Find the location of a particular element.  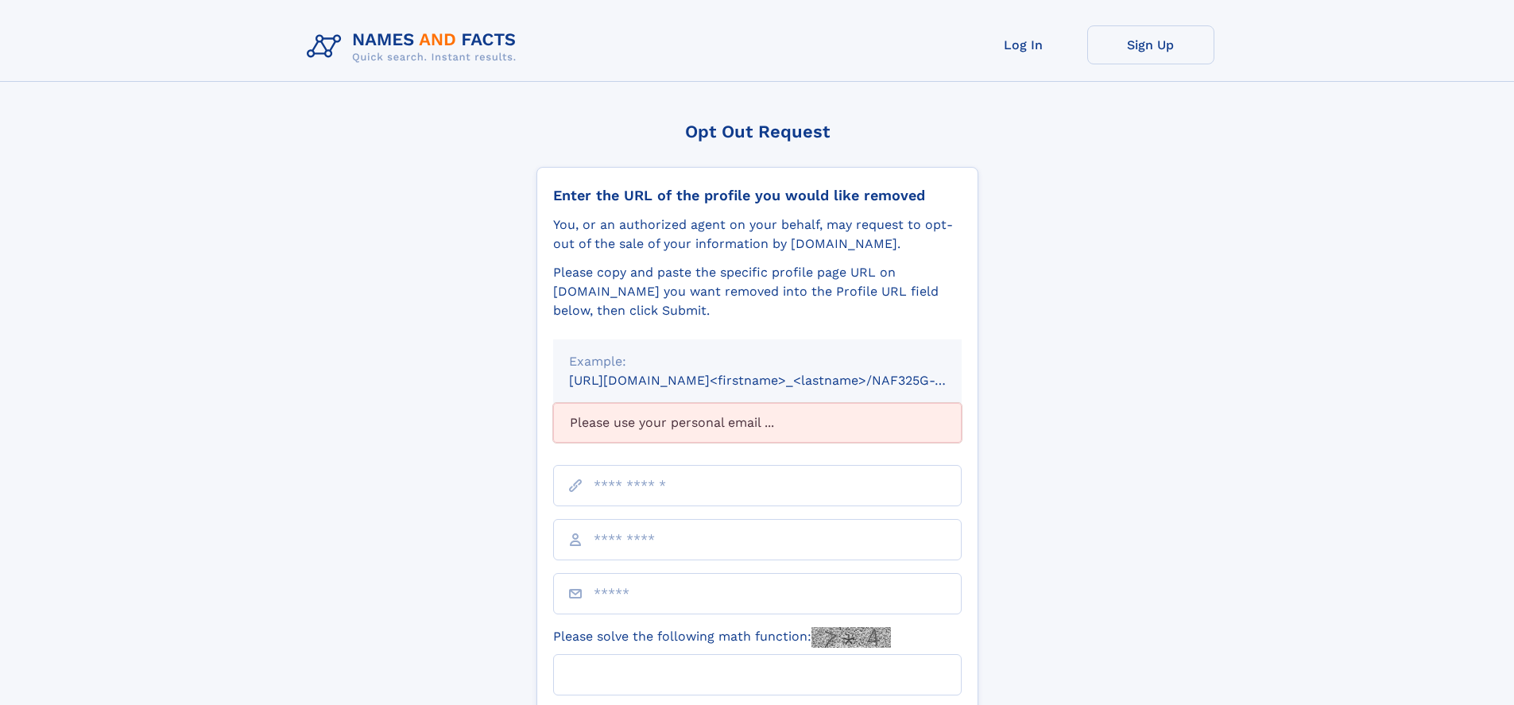

div: Opt Out Request is located at coordinates (758, 131).